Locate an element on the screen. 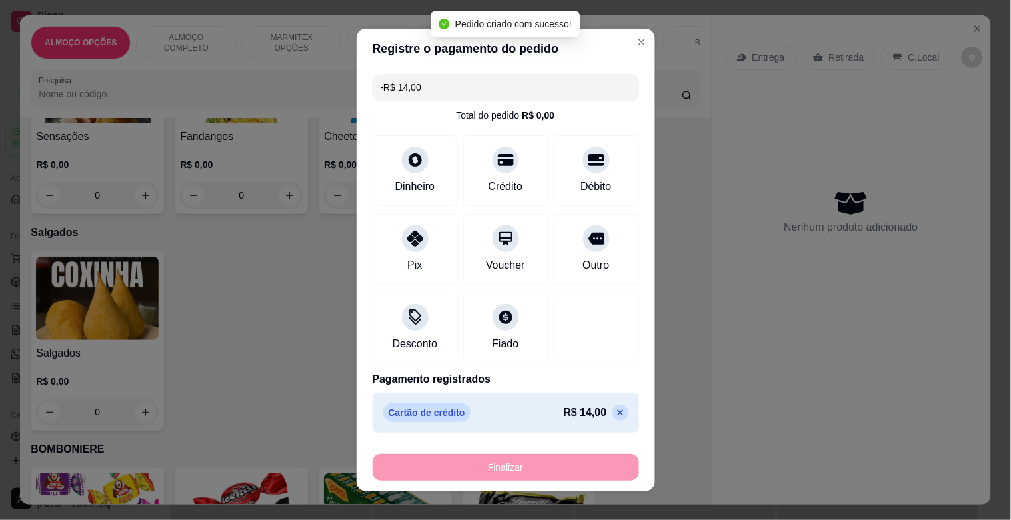 The image size is (1011, 520). p: Pagamento registrados is located at coordinates (506, 379).